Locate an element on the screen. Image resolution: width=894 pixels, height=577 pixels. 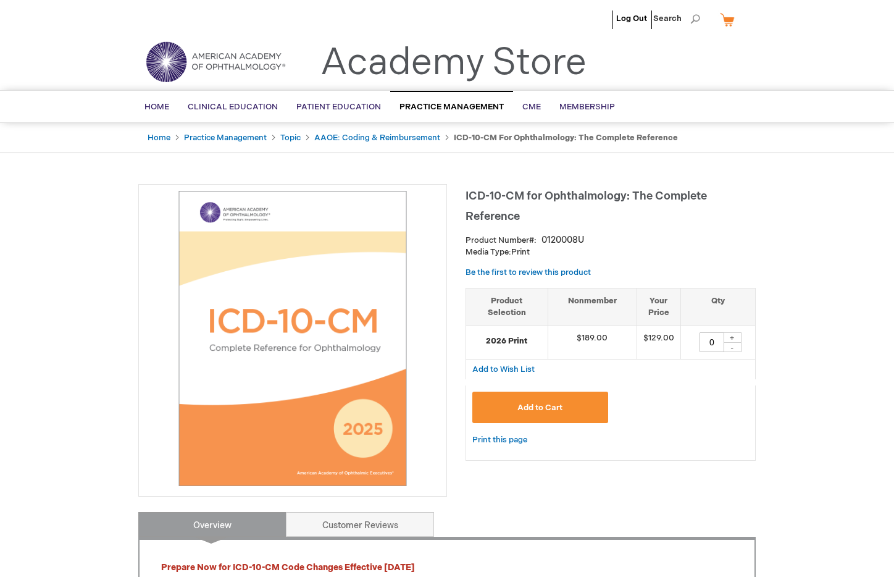
td: $189.00 is located at coordinates (592, 342).